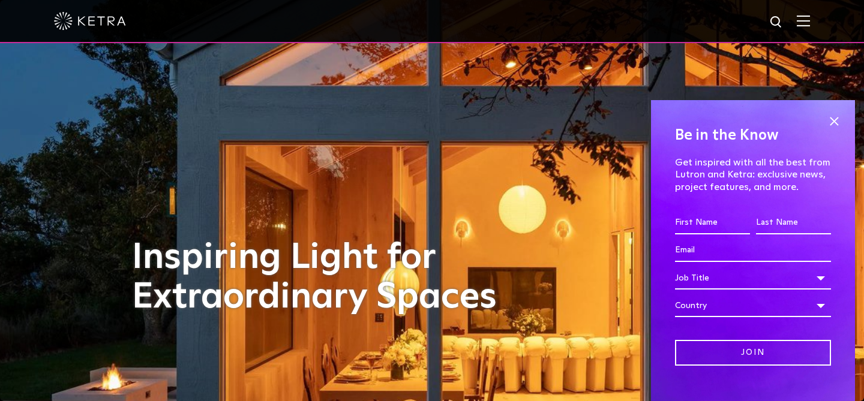  I want to click on input: Email, so click(753, 251).